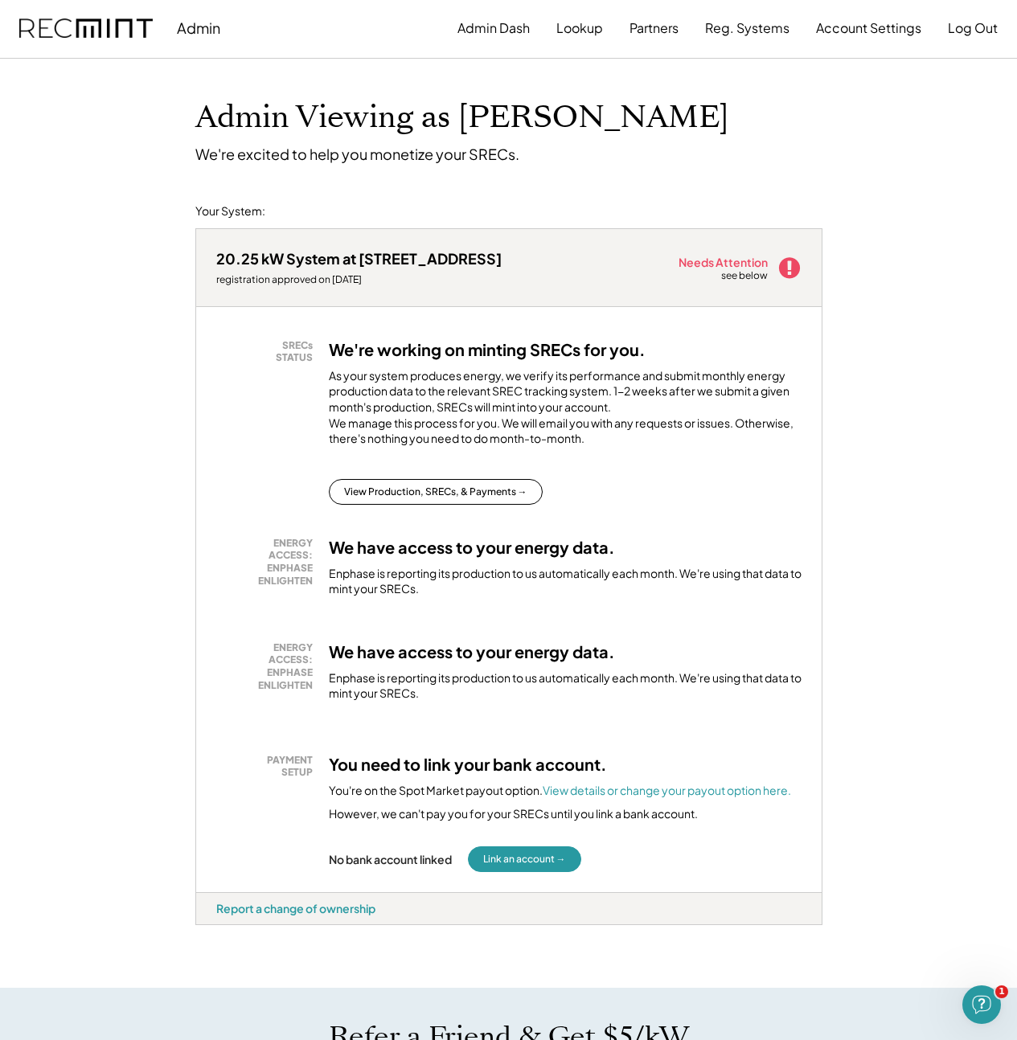 This screenshot has height=1040, width=1017. I want to click on div: Your System:, so click(230, 211).